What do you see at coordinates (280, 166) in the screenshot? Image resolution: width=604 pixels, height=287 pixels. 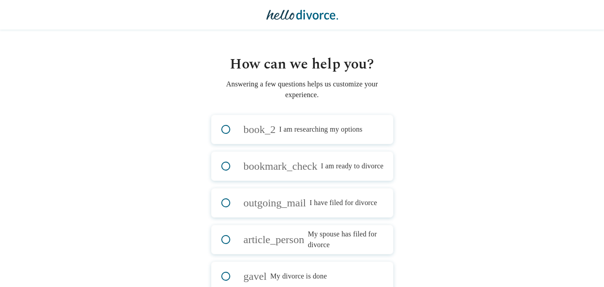 I see `span: bookmark_check` at bounding box center [280, 166].